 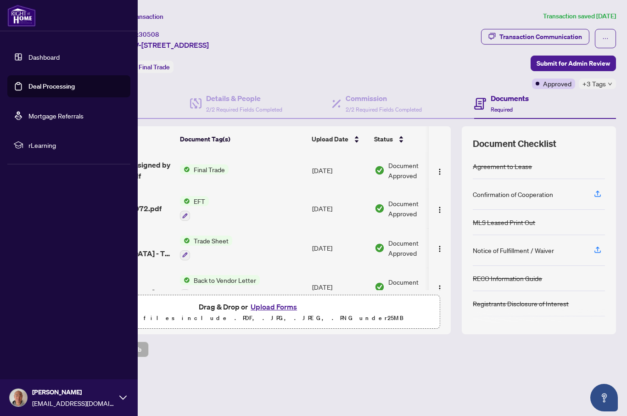 I want to click on div: Registrants Disclosure of Interest, so click(x=520, y=303).